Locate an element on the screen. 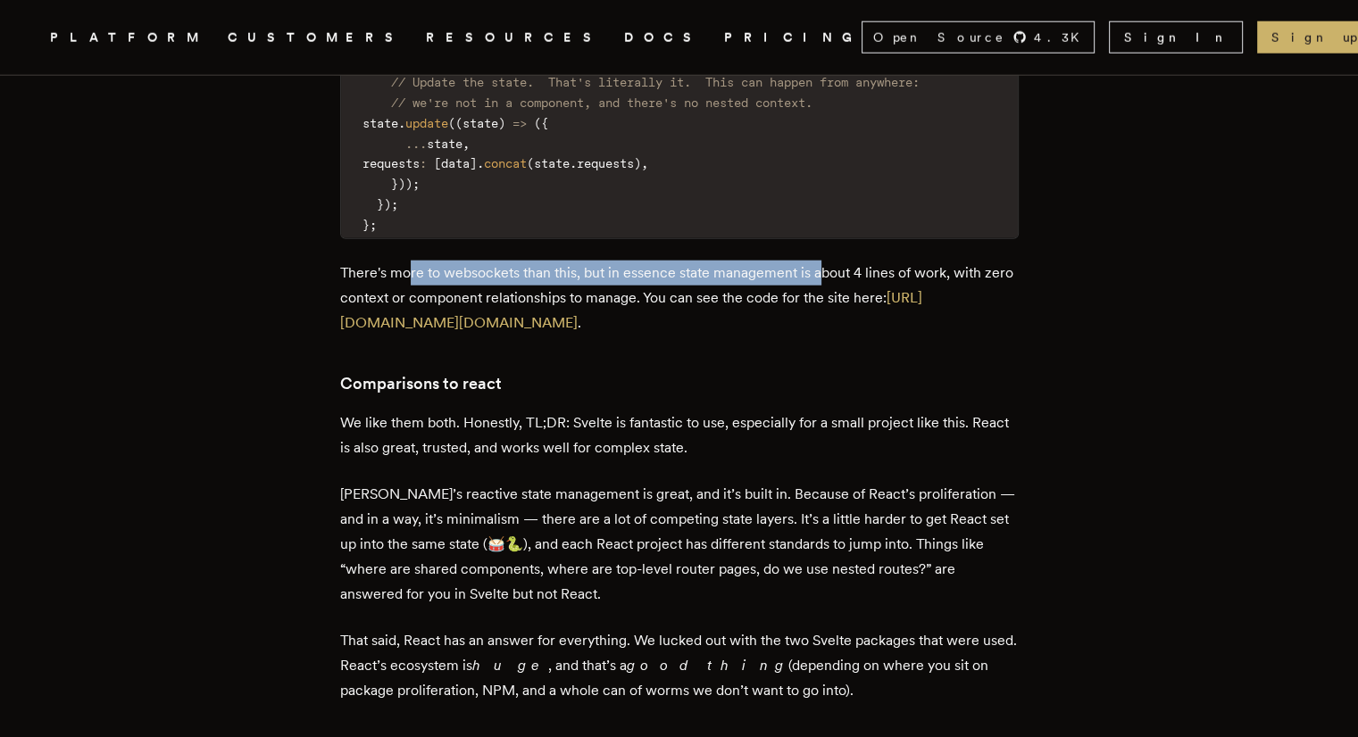 This screenshot has height=737, width=1358. a: PRICING is located at coordinates (793, 37).